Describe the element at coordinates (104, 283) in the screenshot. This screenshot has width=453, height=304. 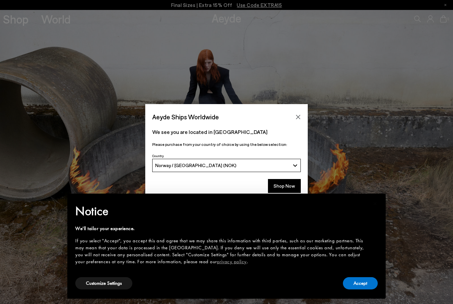
I see `button: Customize Settings` at that location.